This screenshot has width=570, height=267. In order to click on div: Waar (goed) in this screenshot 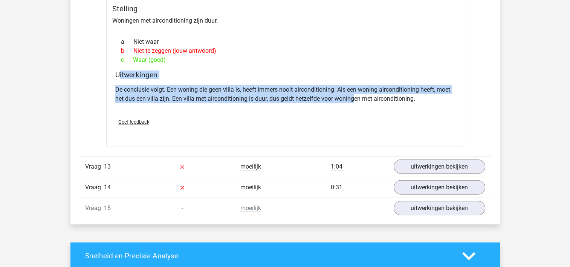, I will do `click(285, 60)`.